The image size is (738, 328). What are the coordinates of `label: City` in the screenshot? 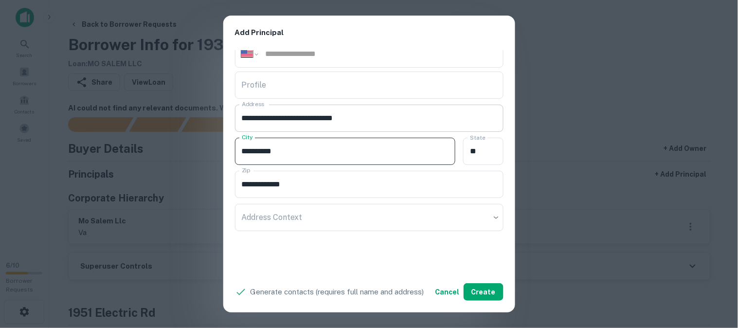 It's located at (247, 137).